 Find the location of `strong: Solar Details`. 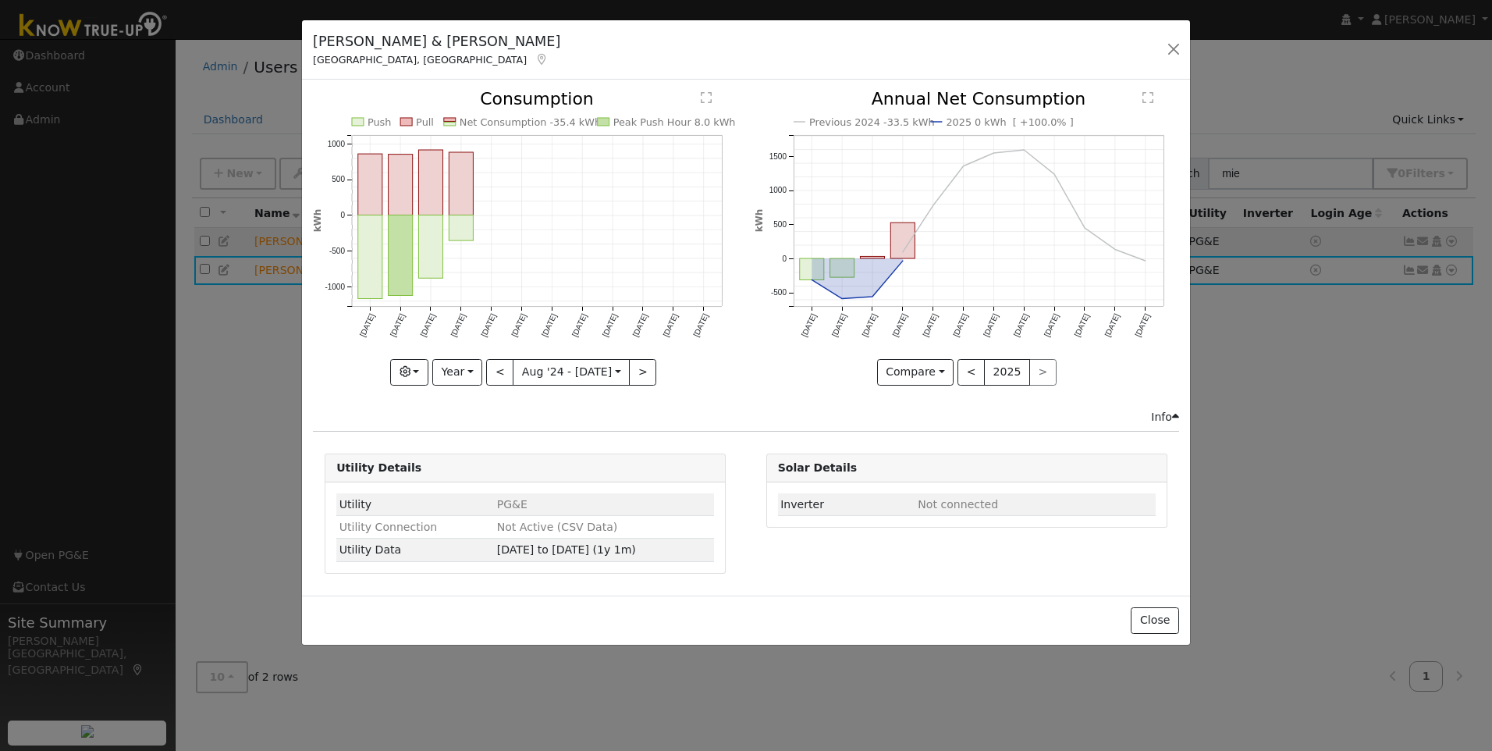

strong: Solar Details is located at coordinates (817, 468).